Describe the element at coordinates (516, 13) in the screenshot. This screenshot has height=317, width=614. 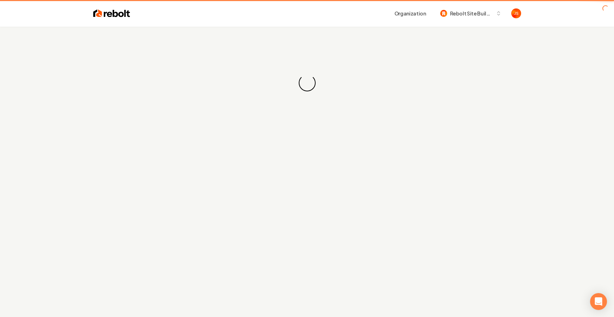
I see `img: James Shamoun` at that location.